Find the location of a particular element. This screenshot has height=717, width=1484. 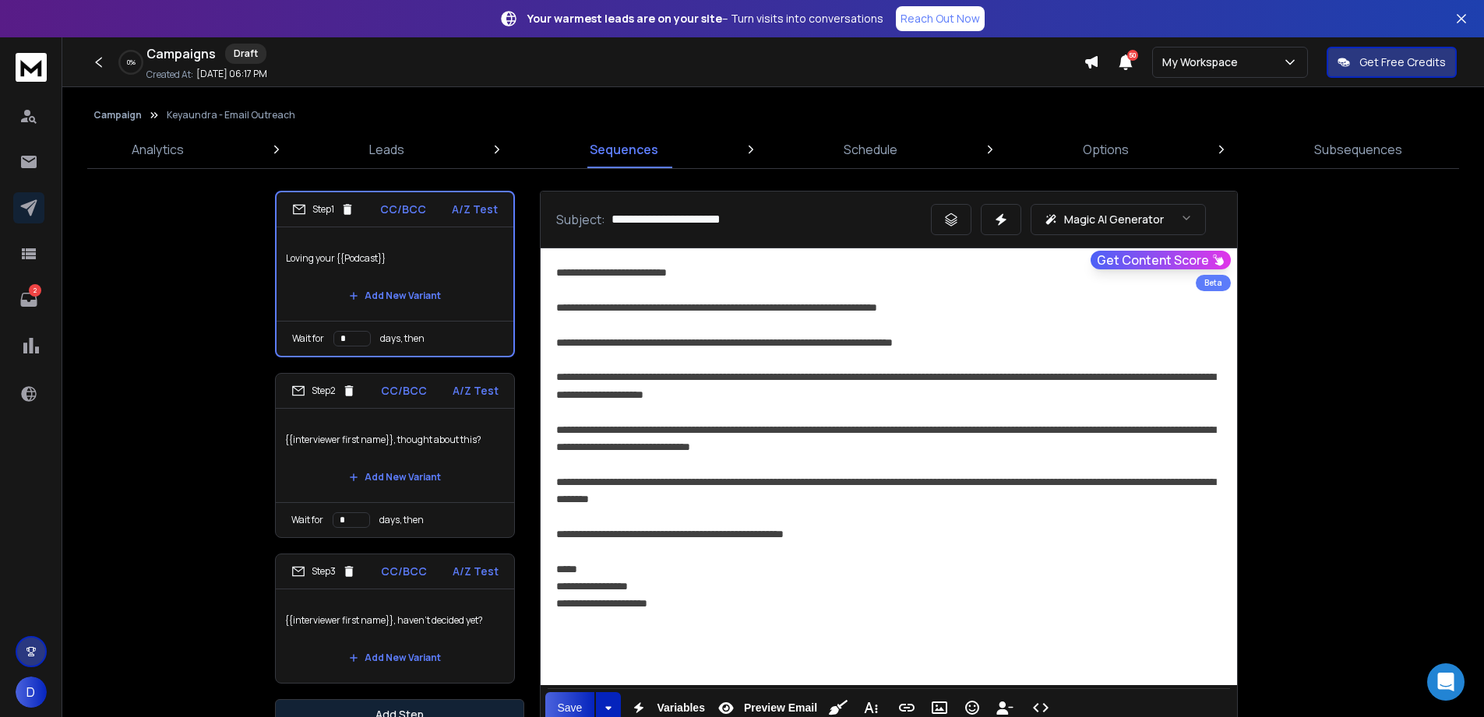

span: 50 is located at coordinates (1133, 55).